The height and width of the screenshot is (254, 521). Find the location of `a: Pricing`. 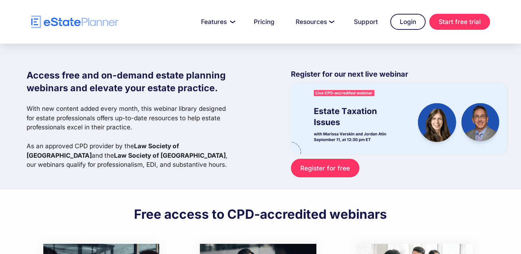

a: Pricing is located at coordinates (264, 22).